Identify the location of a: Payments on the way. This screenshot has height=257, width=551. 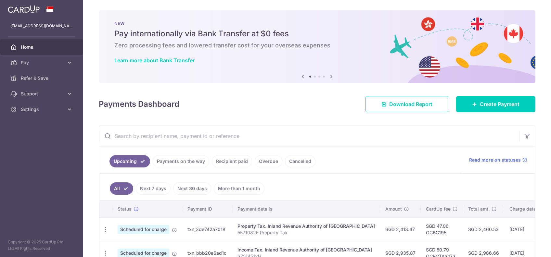
(181, 161).